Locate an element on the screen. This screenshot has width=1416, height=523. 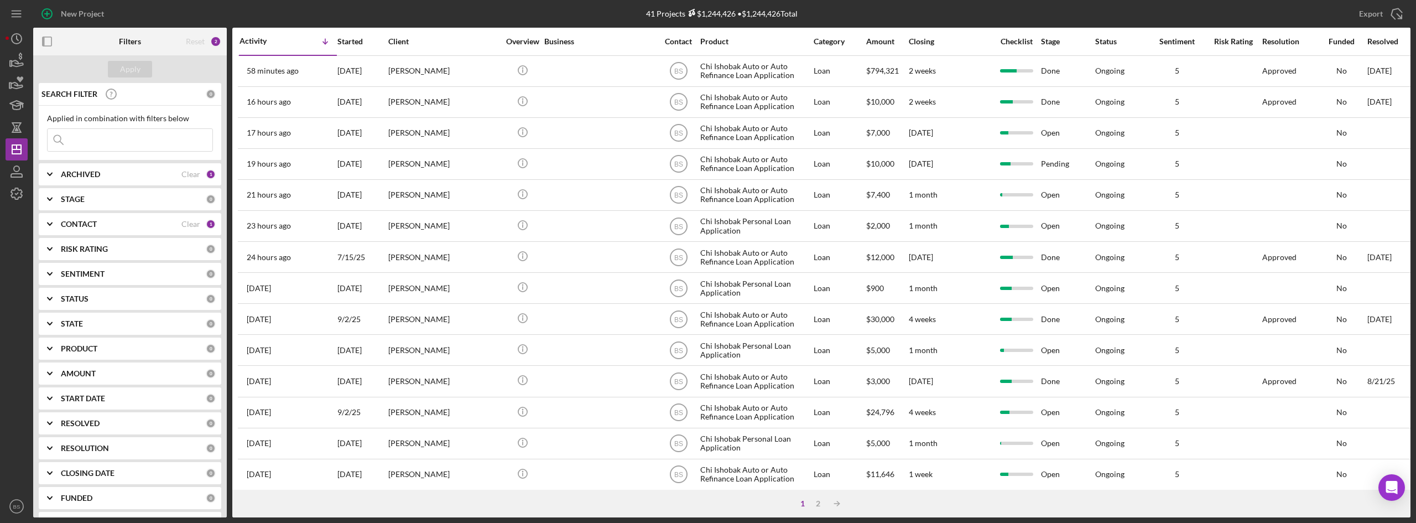
span: $24,796 is located at coordinates (880, 412).